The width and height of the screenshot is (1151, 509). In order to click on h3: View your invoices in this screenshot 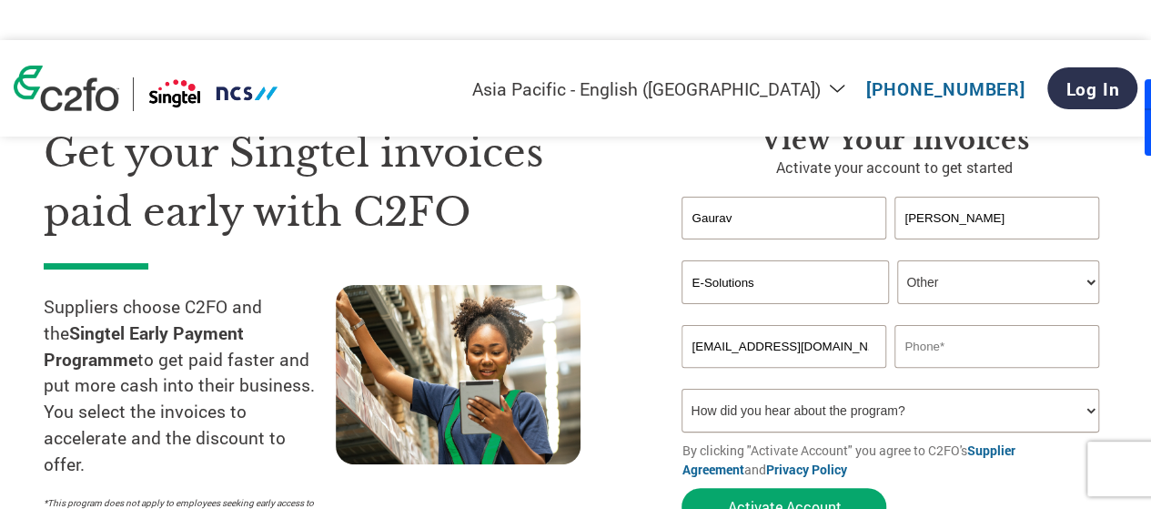, I will do `click(895, 140)`.